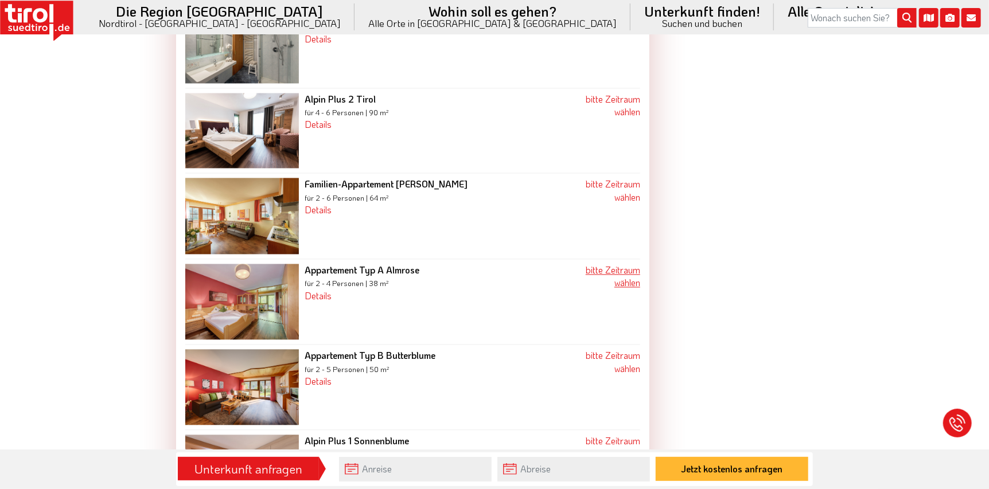  I want to click on small: für 2 - 6 Personen | 64 m², so click(347, 198).